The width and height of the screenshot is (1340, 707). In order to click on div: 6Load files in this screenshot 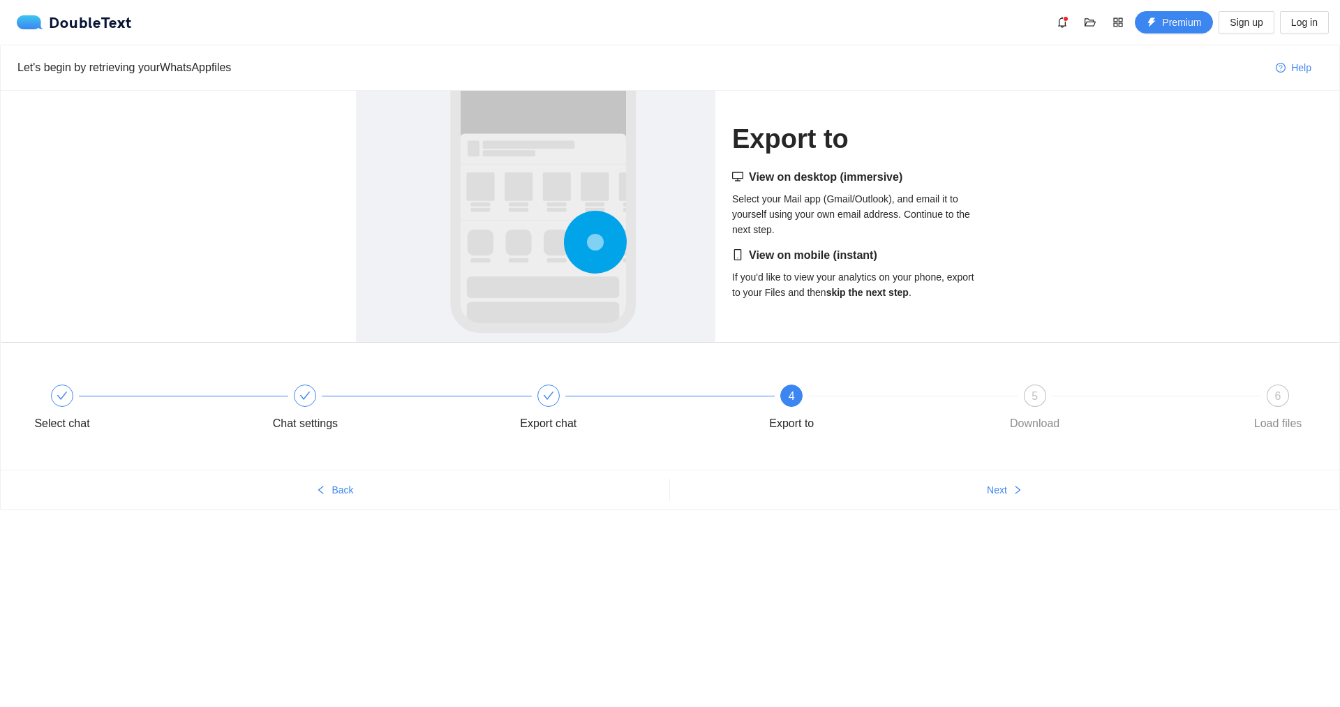, I will do `click(1278, 410)`.